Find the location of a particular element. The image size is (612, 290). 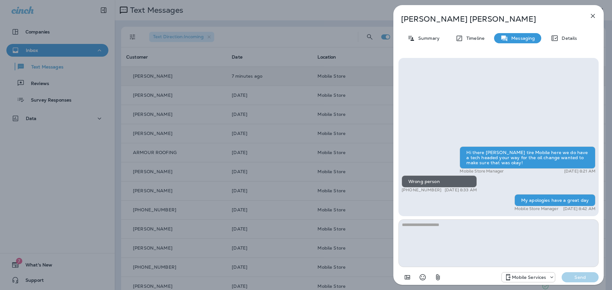

div: My apologies have a great day is located at coordinates (555, 200).